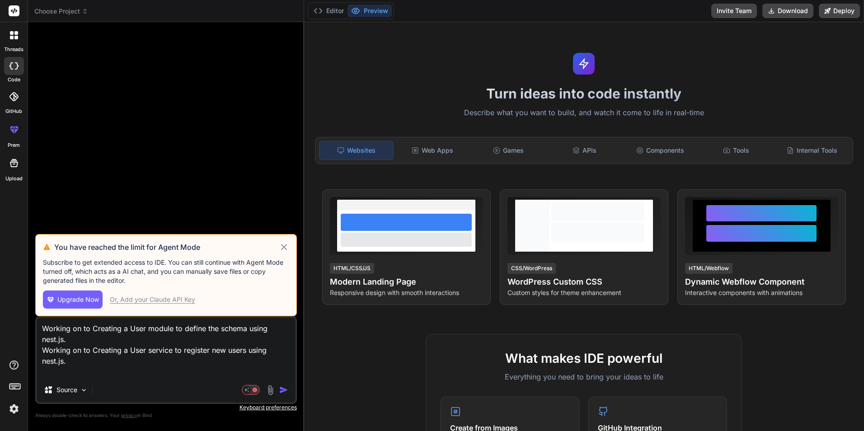 This screenshot has width=864, height=431. What do you see at coordinates (14, 111) in the screenshot?
I see `label: GitHub` at bounding box center [14, 111].